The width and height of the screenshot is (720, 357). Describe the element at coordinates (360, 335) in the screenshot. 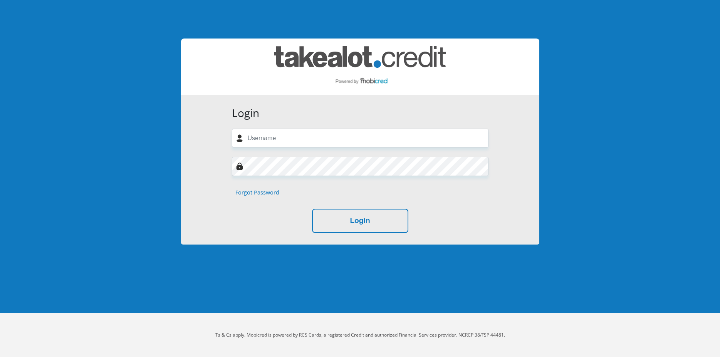

I see `p: Ts & Cs apply. Mobicred is powered by RCS Cards, a registered Credit and authorized Financial Ser...` at that location.